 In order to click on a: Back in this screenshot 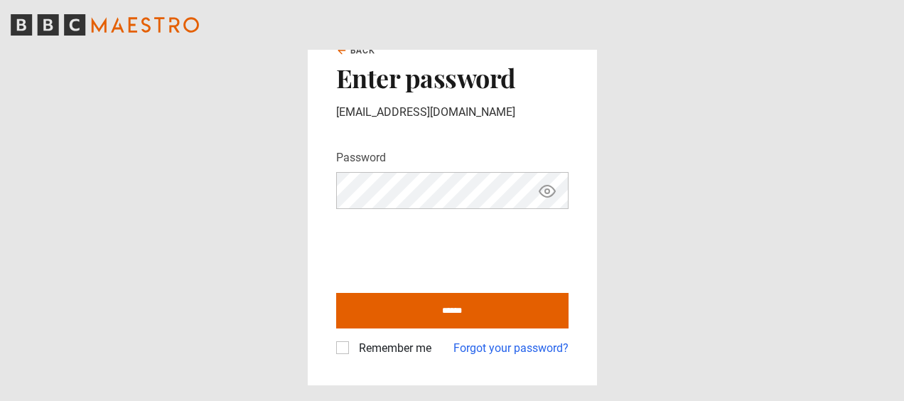, I will do `click(356, 50)`.